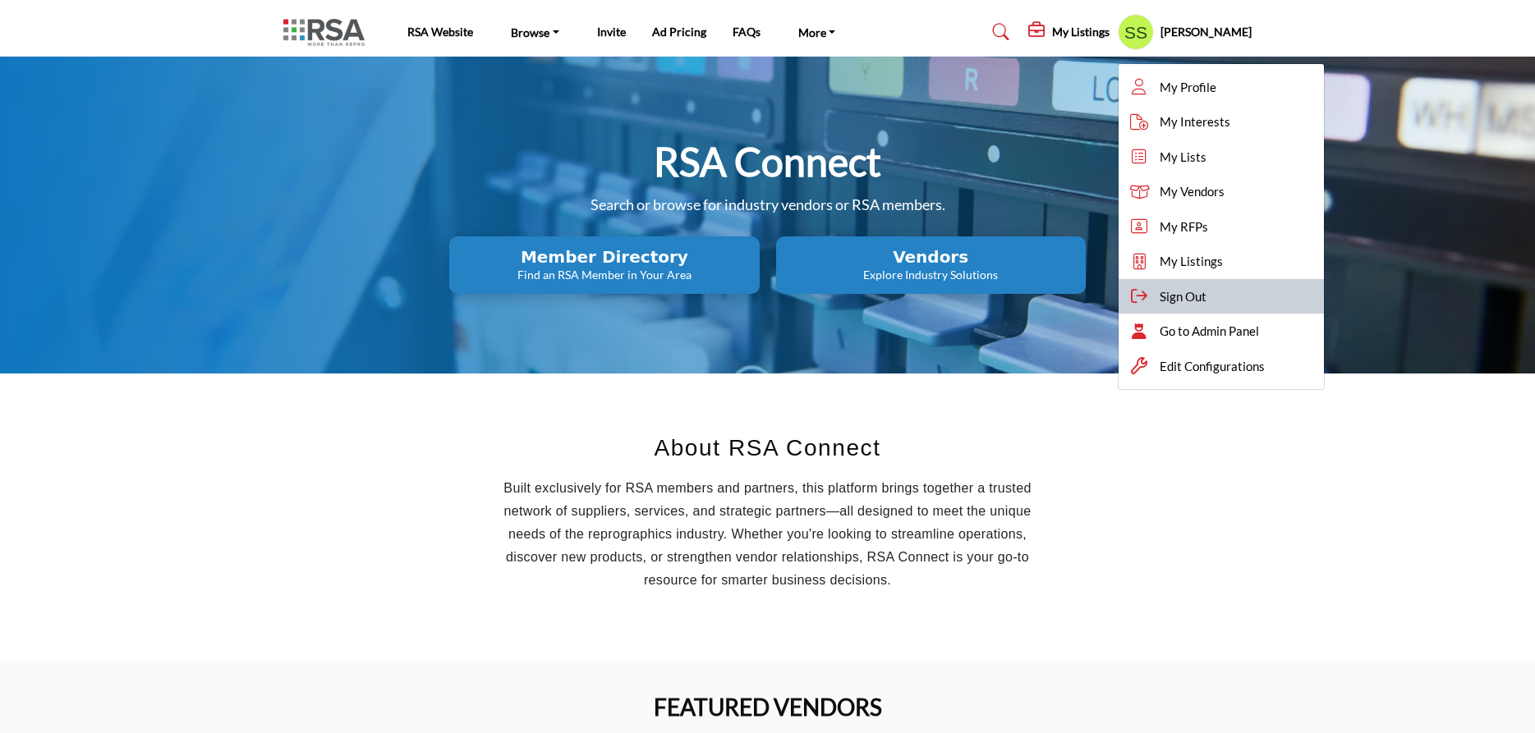 This screenshot has width=1535, height=733. Describe the element at coordinates (1221, 191) in the screenshot. I see `a: My Vendors` at that location.